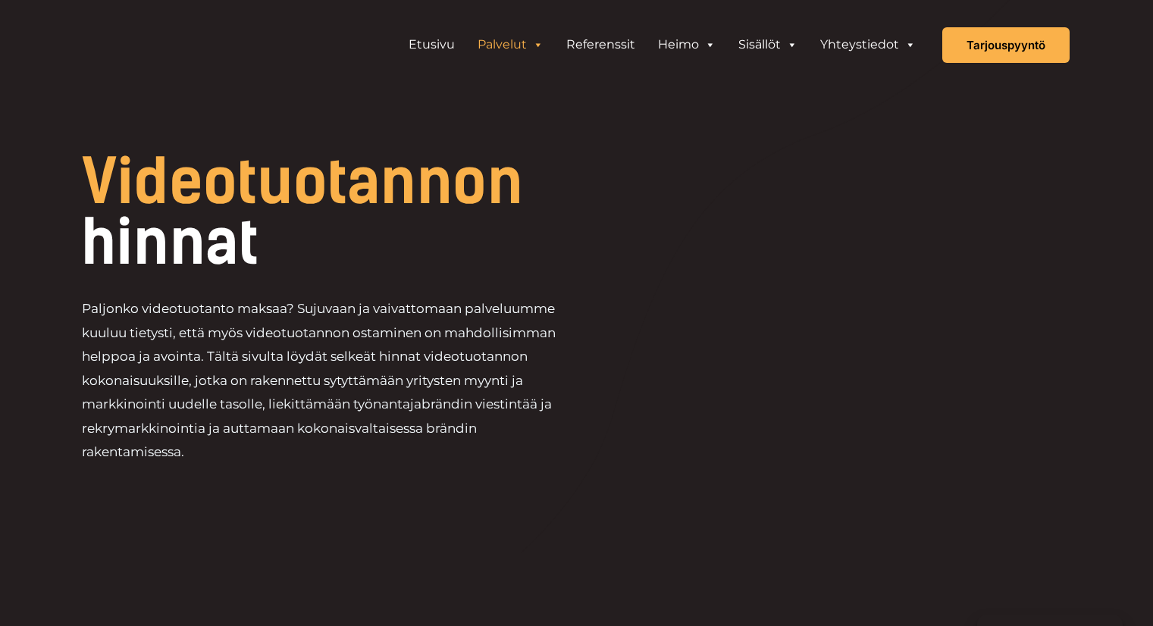 The width and height of the screenshot is (1153, 626). What do you see at coordinates (1006, 45) in the screenshot?
I see `a: Tarjouspyyntö` at bounding box center [1006, 45].